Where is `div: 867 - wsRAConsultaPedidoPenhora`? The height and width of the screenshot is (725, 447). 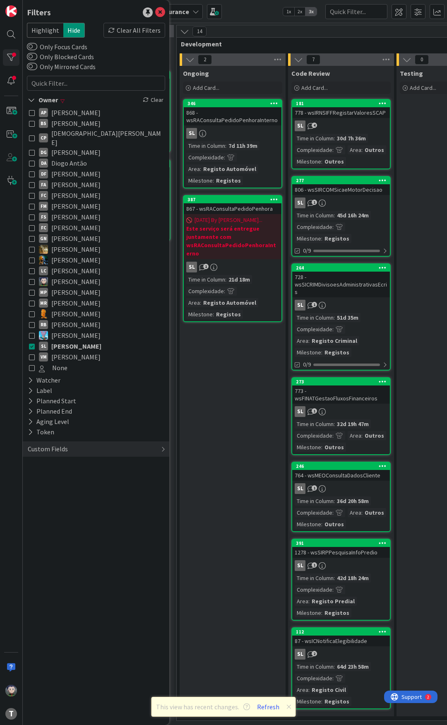
div: 867 - wsRAConsultaPedidoPenhora is located at coordinates (233, 209).